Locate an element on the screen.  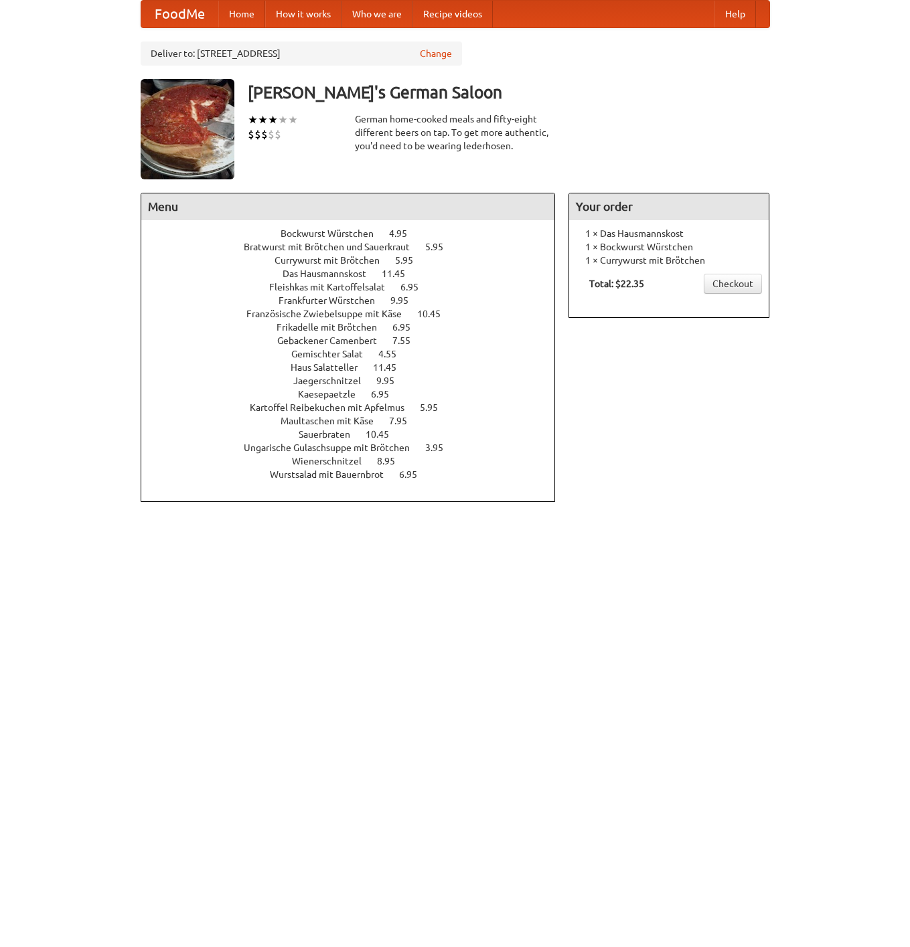
div: German home-cooked meals and fifty-eight different beers on tap. To get more authentic, you'd nee... is located at coordinates (455, 133).